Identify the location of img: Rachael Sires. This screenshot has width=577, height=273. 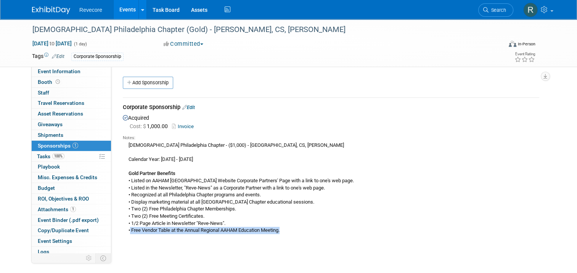
(530, 10).